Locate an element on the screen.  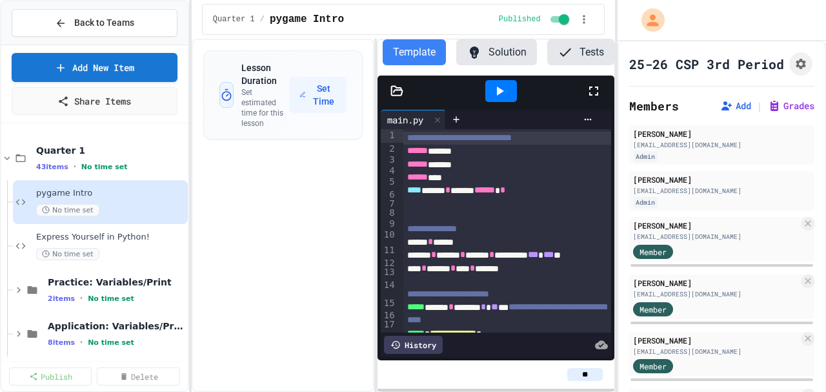
div: 9 is located at coordinates (389, 223).